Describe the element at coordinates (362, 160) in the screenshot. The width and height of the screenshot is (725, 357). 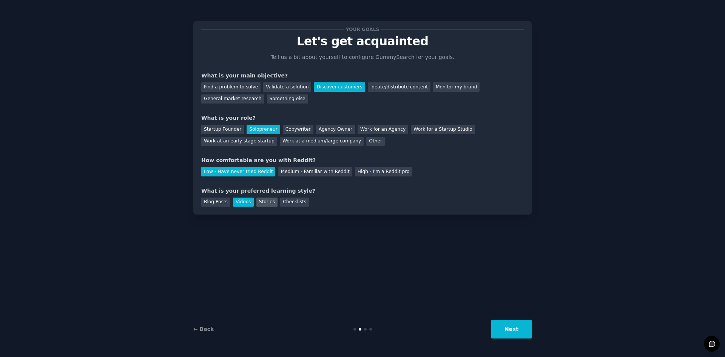
I see `div: How comfortable are you with Reddit?` at that location.